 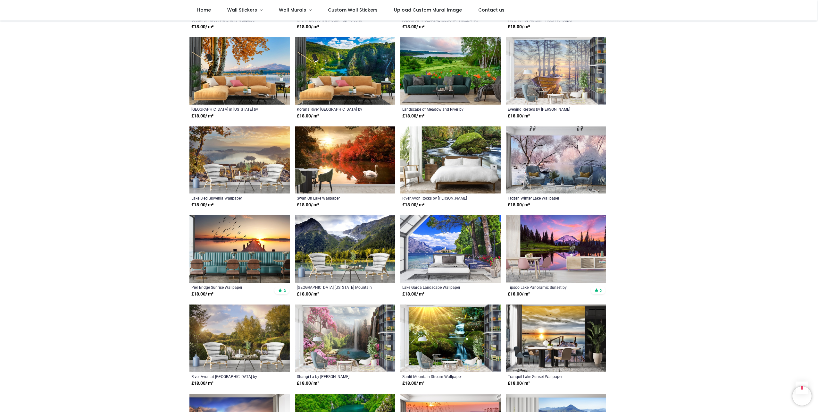 What do you see at coordinates (428, 10) in the screenshot?
I see `span: Upload Custom Mural Image` at bounding box center [428, 10].